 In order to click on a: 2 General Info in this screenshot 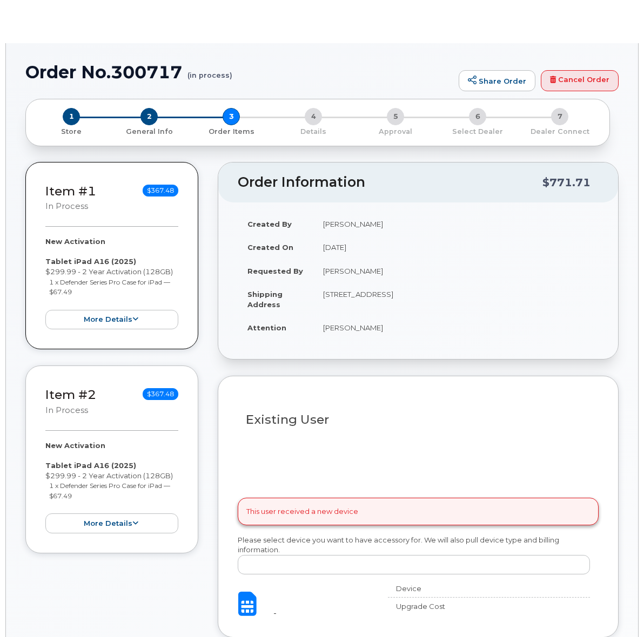, I will do `click(149, 131)`.